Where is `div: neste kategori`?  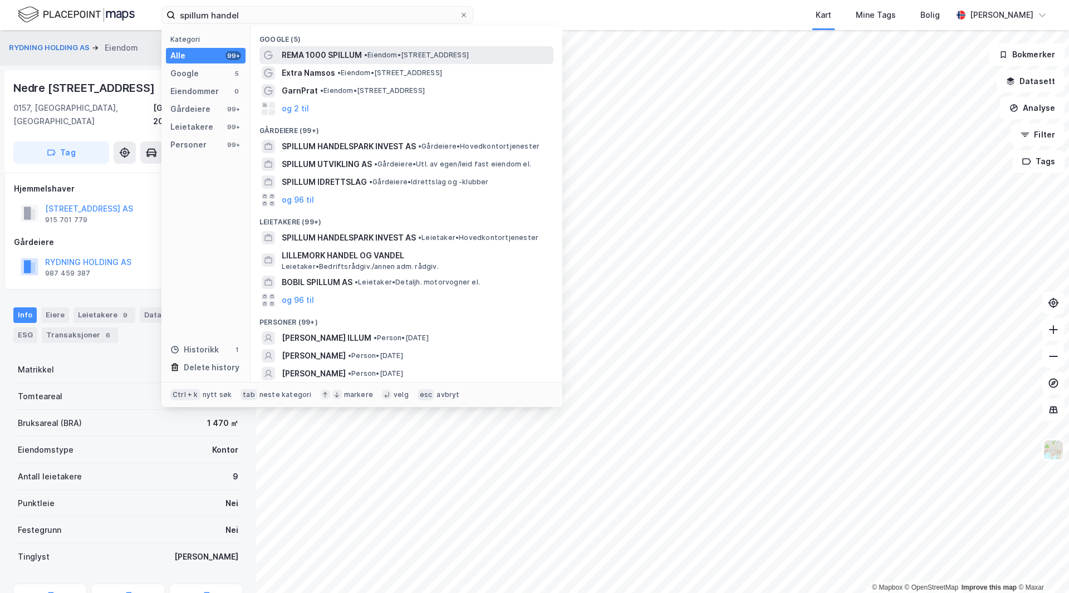 div: neste kategori is located at coordinates (286, 395).